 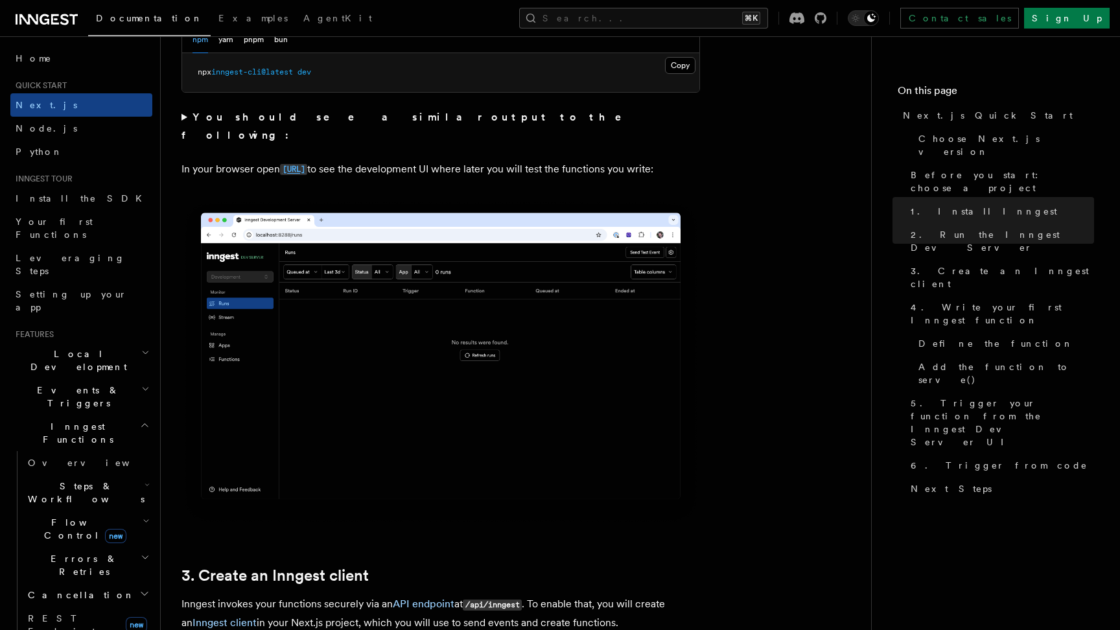 I want to click on span: Flow Control, so click(x=82, y=529).